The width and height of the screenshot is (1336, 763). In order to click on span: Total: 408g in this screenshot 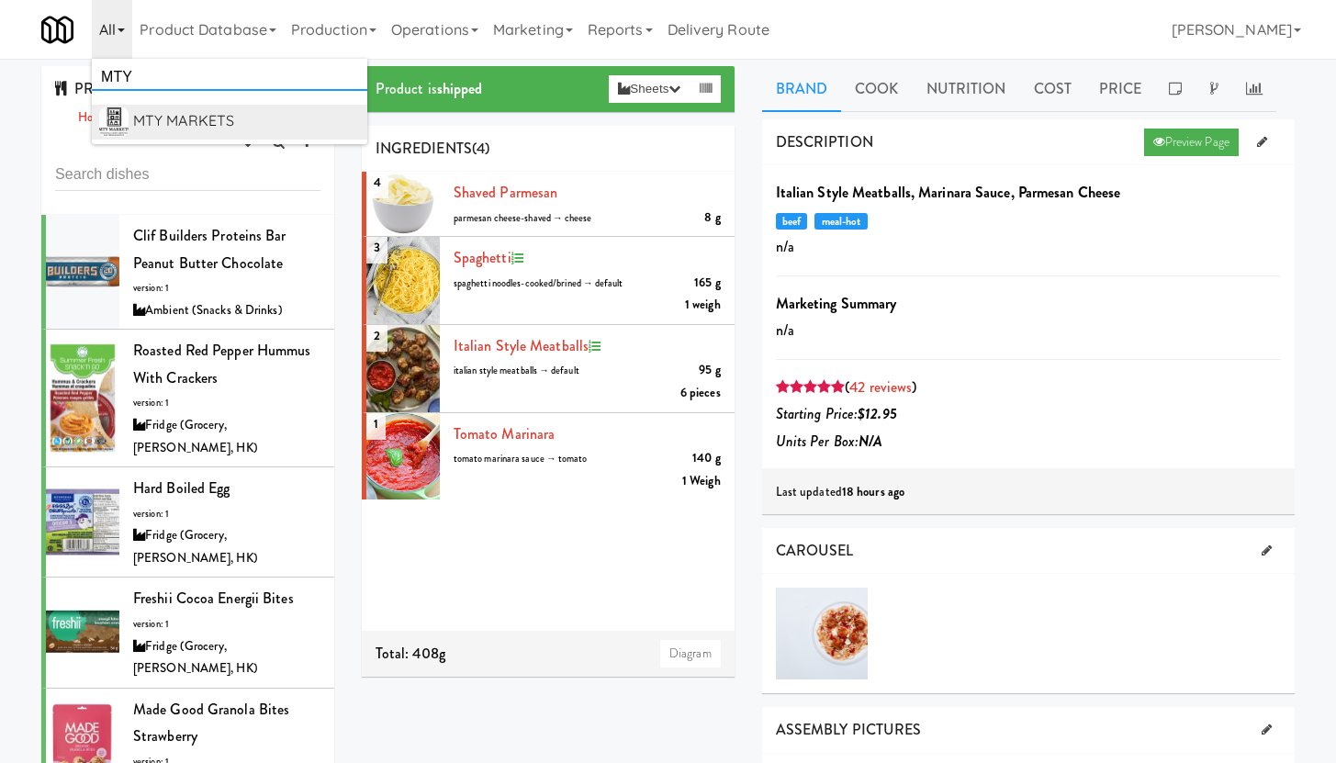, I will do `click(411, 653)`.